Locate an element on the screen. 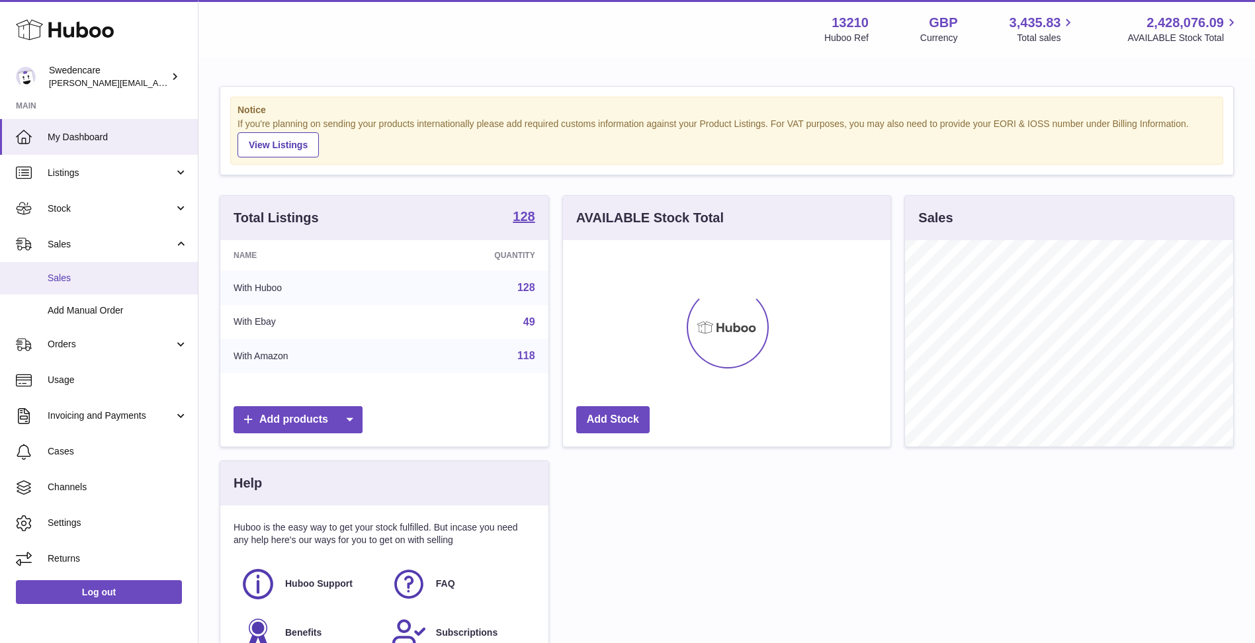  th: Name is located at coordinates (310, 255).